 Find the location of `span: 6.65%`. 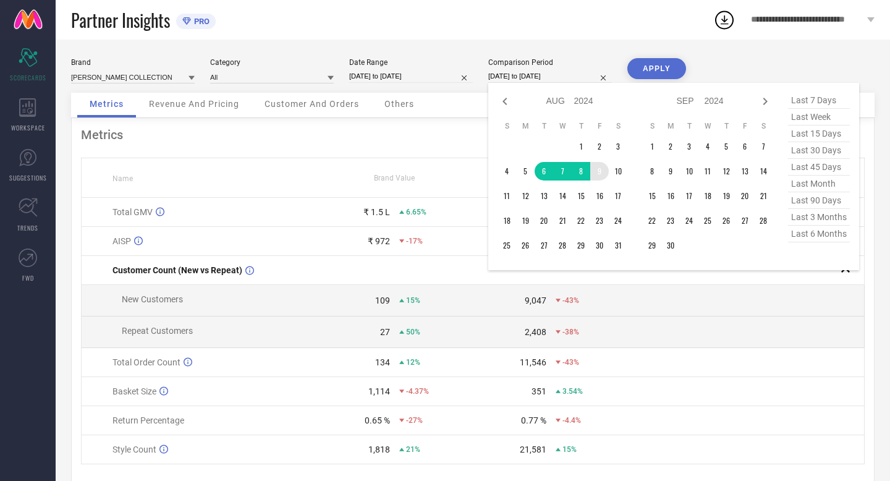

span: 6.65% is located at coordinates (416, 212).